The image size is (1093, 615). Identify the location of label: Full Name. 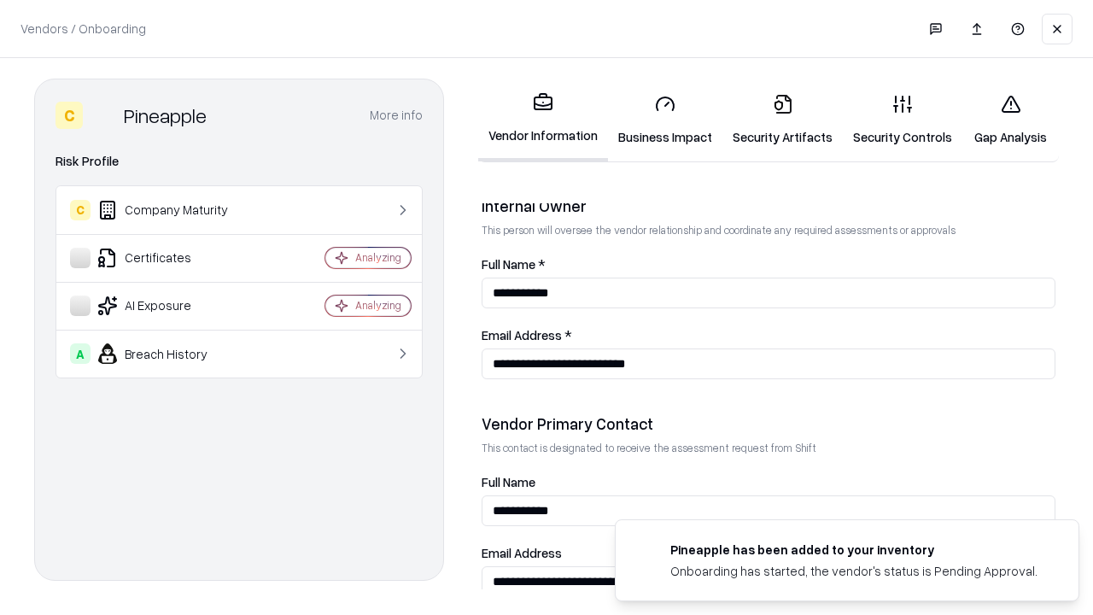
(768, 481).